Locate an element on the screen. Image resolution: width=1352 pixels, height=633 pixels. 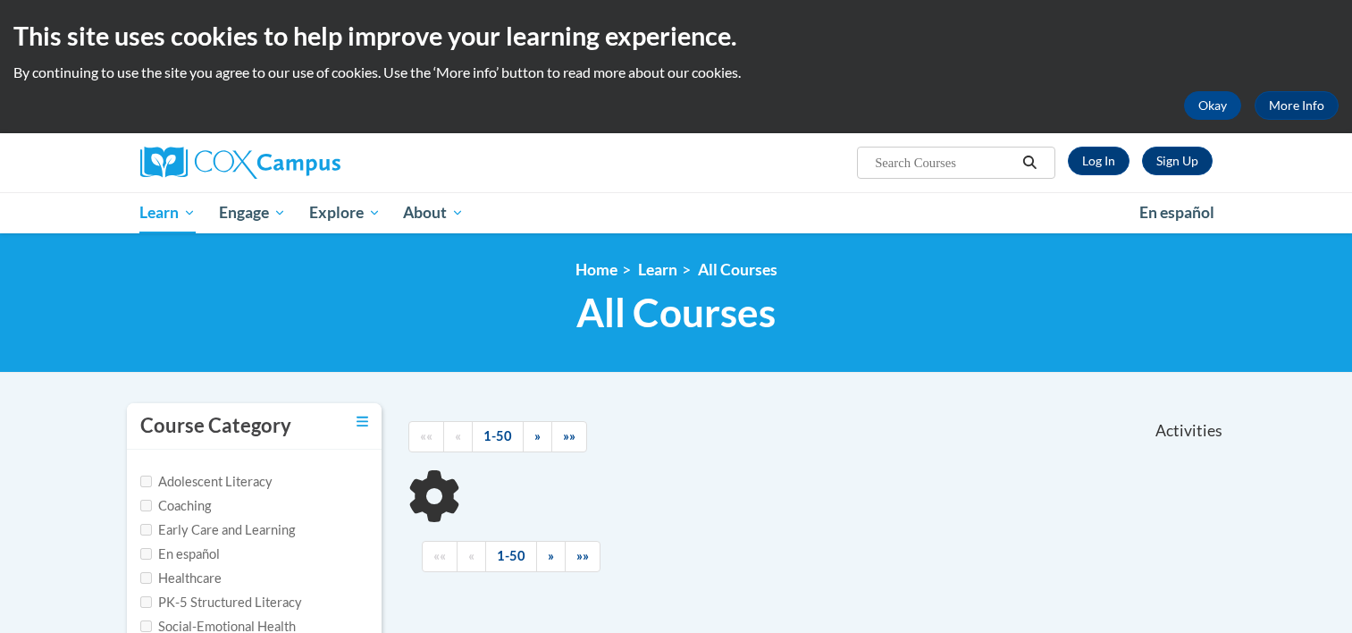
span: En español is located at coordinates (1177, 212).